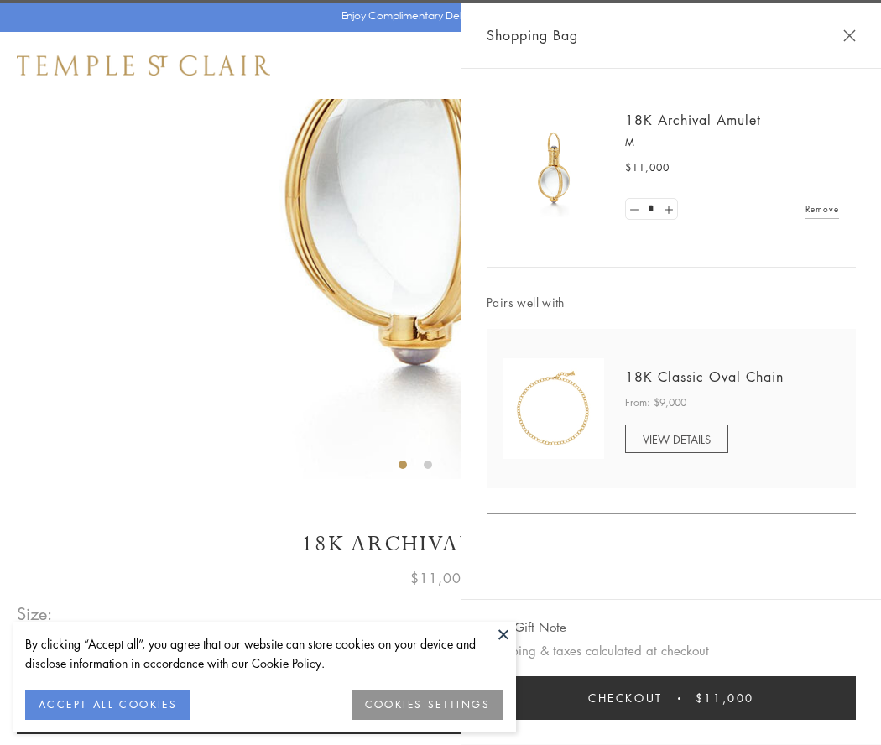 The image size is (881, 745). Describe the element at coordinates (436, 16) in the screenshot. I see `p: Enjoy Complimentary Delivery & Returns` at that location.